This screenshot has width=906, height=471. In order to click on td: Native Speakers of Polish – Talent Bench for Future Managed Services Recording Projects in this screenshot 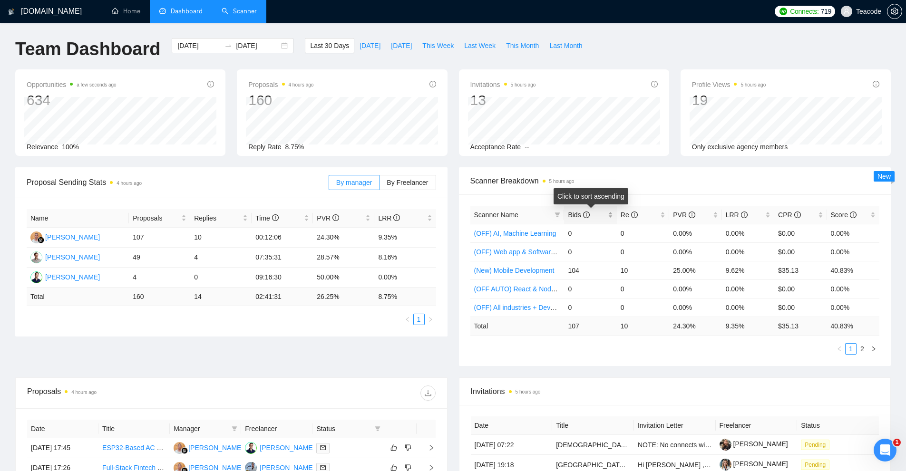, I will do `click(593, 445)`.